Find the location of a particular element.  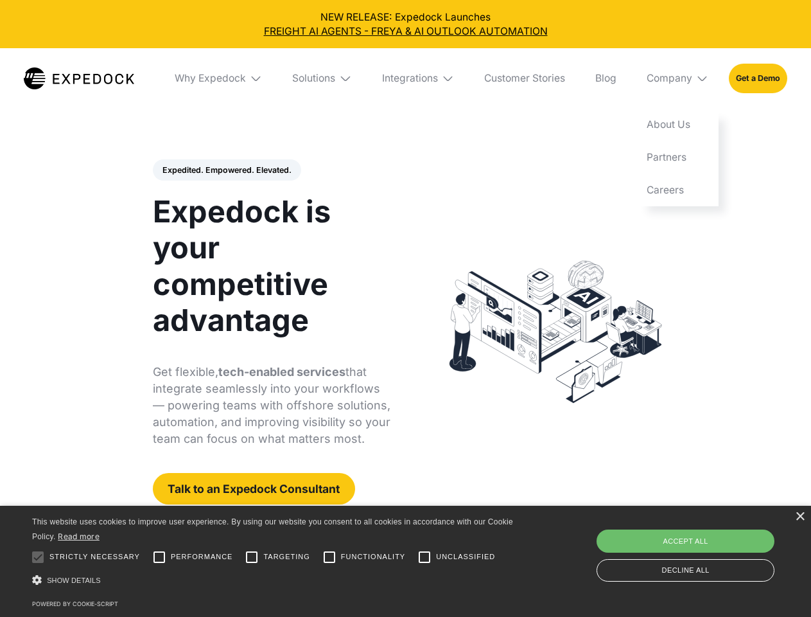

a: About Us is located at coordinates (678, 125).